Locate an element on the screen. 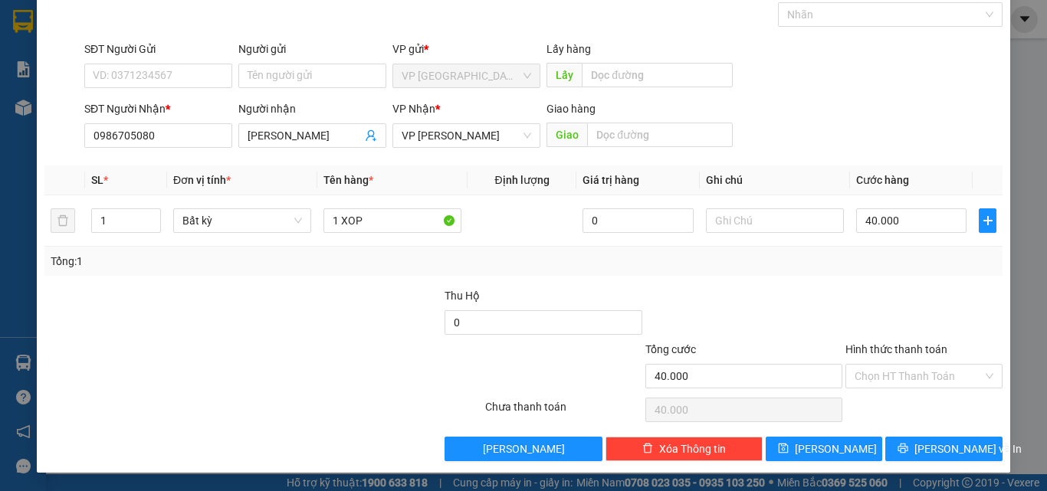  span: Định lượng is located at coordinates (521, 180).